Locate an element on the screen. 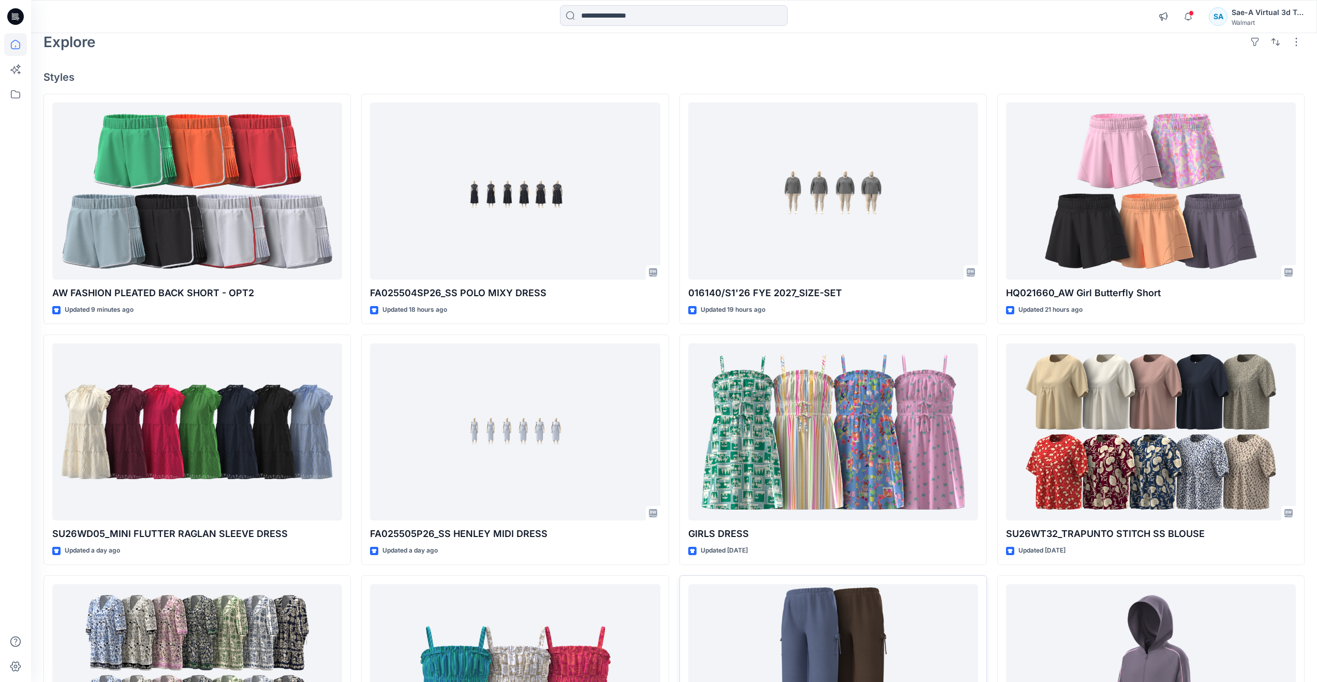 This screenshot has height=682, width=1317. a: SU26WT32_TRAPUNTO STITCH SS BLOUSE is located at coordinates (1151, 432).